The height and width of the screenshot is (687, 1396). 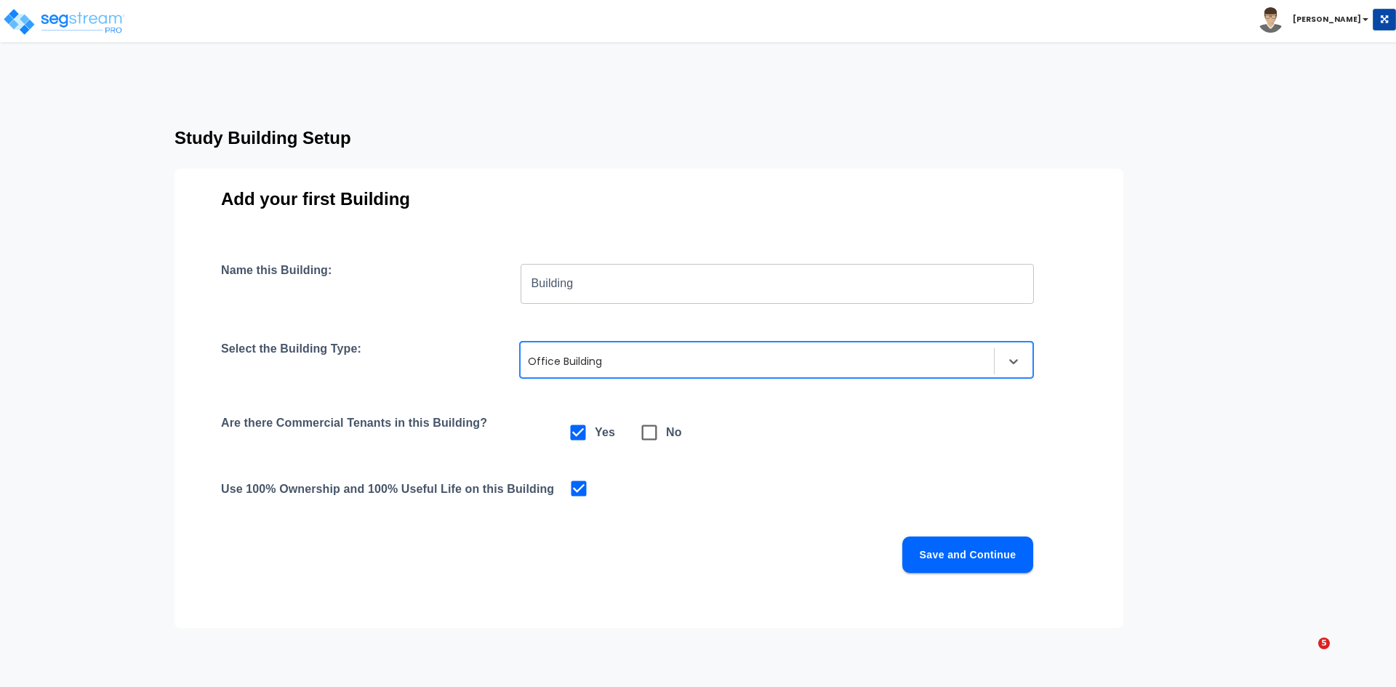 What do you see at coordinates (388, 489) in the screenshot?
I see `h4: Use 100% Ownership and 100% Useful Life on this Building` at bounding box center [388, 489].